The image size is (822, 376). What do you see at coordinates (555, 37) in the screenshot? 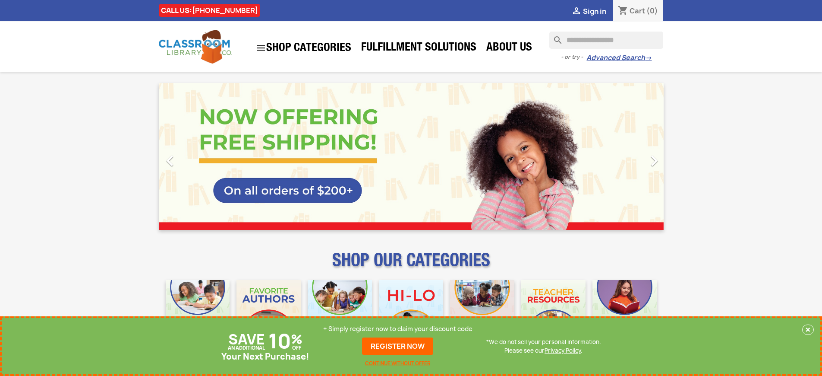
I see `i: search` at bounding box center [555, 37].